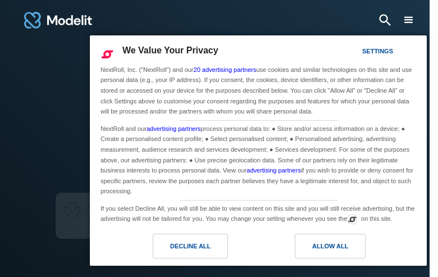 The height and width of the screenshot is (277, 438). Describe the element at coordinates (409, 20) in the screenshot. I see `div: menu` at that location.